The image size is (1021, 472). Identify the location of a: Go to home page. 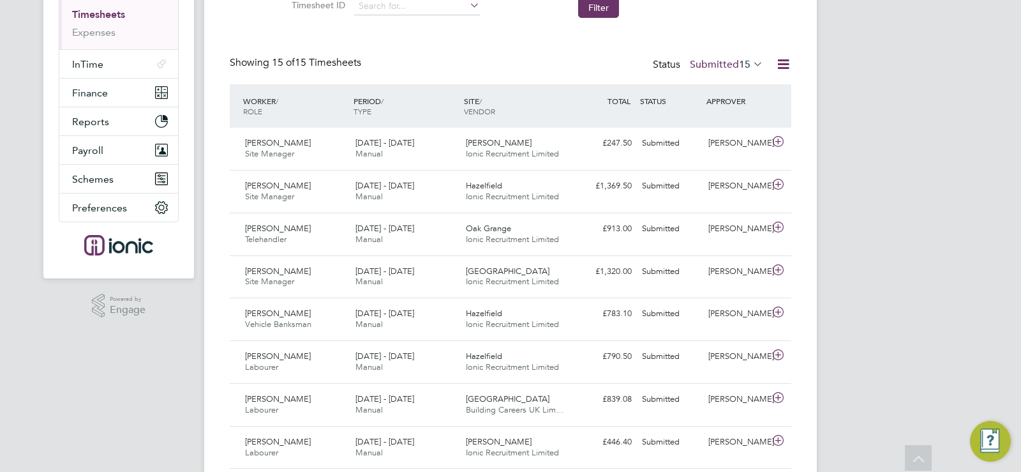
(119, 245).